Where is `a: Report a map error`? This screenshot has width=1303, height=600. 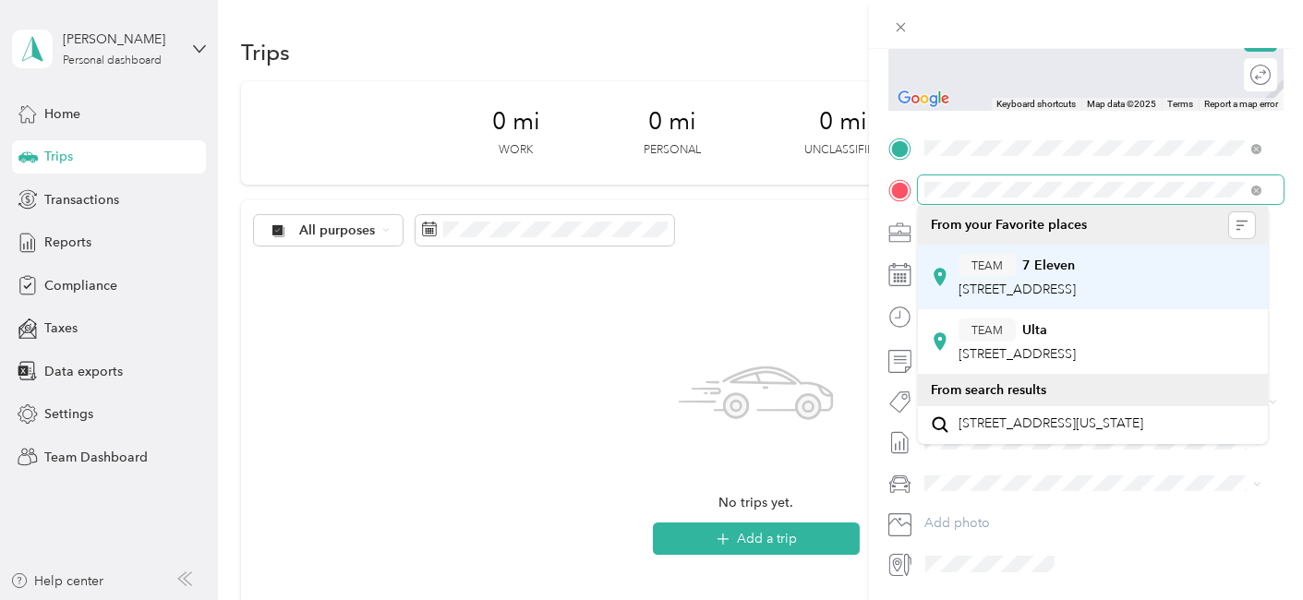
a: Report a map error is located at coordinates (1241, 103).